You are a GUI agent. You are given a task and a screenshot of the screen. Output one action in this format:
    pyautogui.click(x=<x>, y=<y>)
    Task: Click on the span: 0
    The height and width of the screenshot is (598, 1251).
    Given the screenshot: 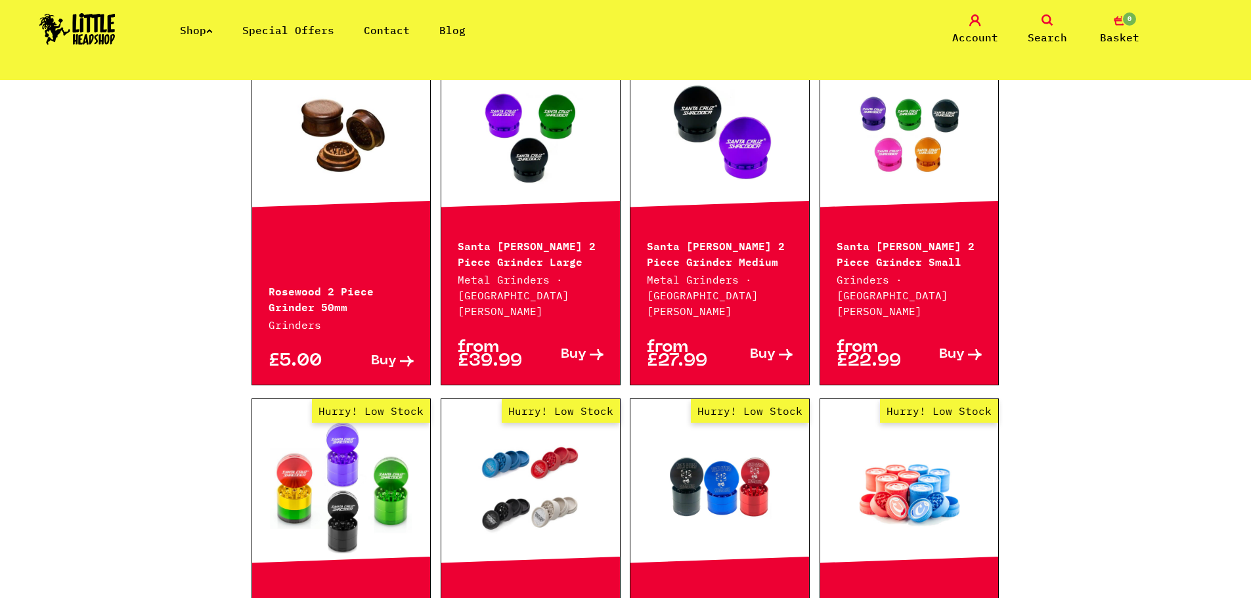 What is the action you would take?
    pyautogui.click(x=1130, y=19)
    